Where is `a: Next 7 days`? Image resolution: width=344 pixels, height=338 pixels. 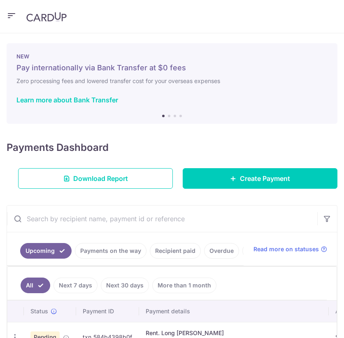
a: Next 7 days is located at coordinates (75, 285).